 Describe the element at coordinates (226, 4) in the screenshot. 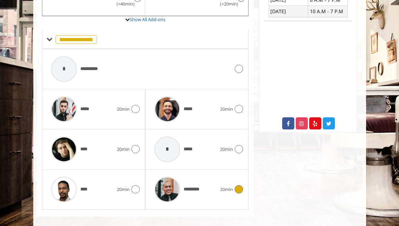

I see `span: (+20min )` at that location.